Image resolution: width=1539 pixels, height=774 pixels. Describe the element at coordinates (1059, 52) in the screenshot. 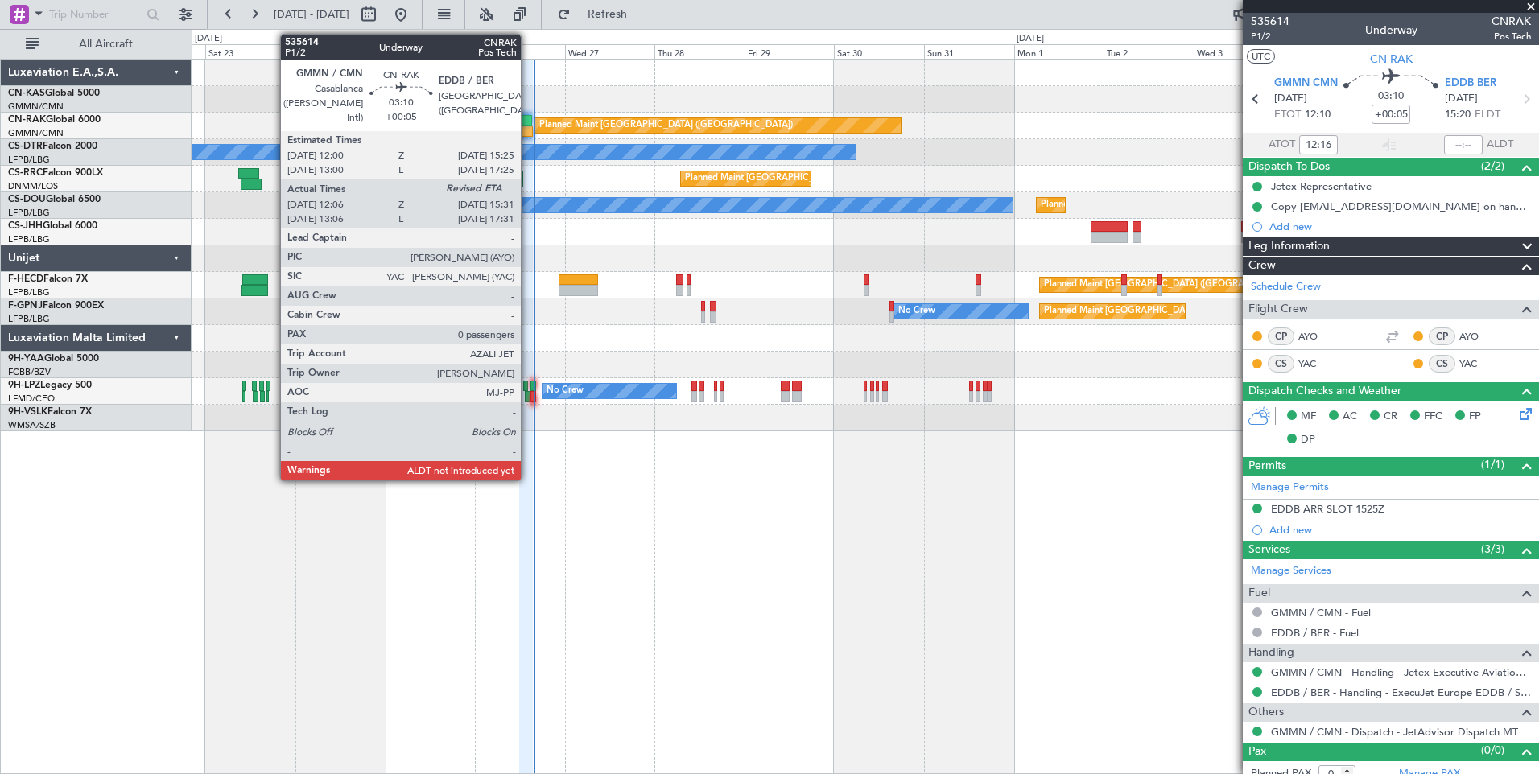

I see `div: Mon 1` at that location.